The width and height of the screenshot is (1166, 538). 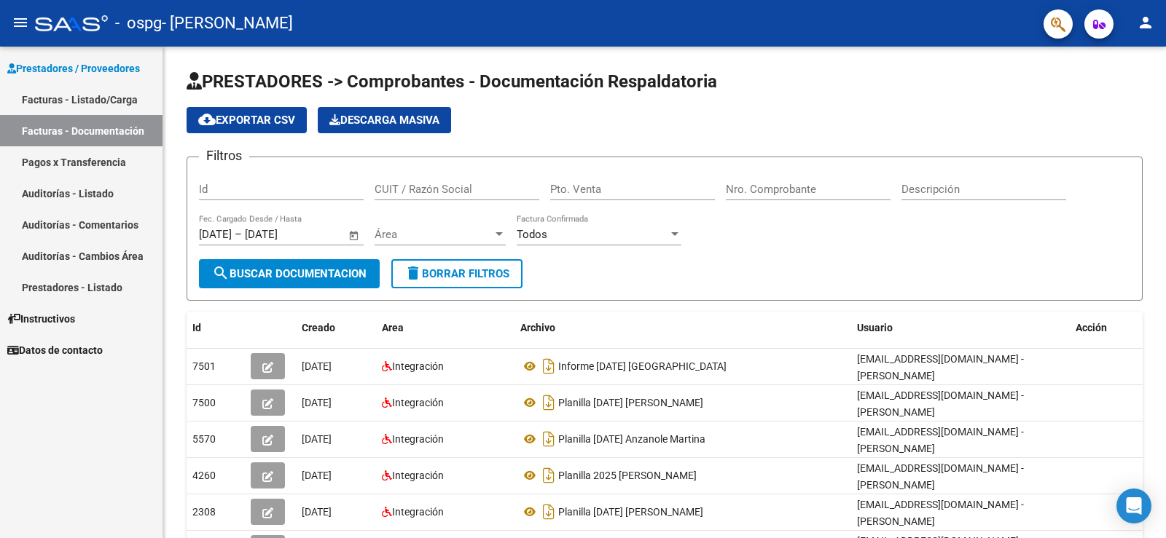 I want to click on input: Start date, so click(x=215, y=235).